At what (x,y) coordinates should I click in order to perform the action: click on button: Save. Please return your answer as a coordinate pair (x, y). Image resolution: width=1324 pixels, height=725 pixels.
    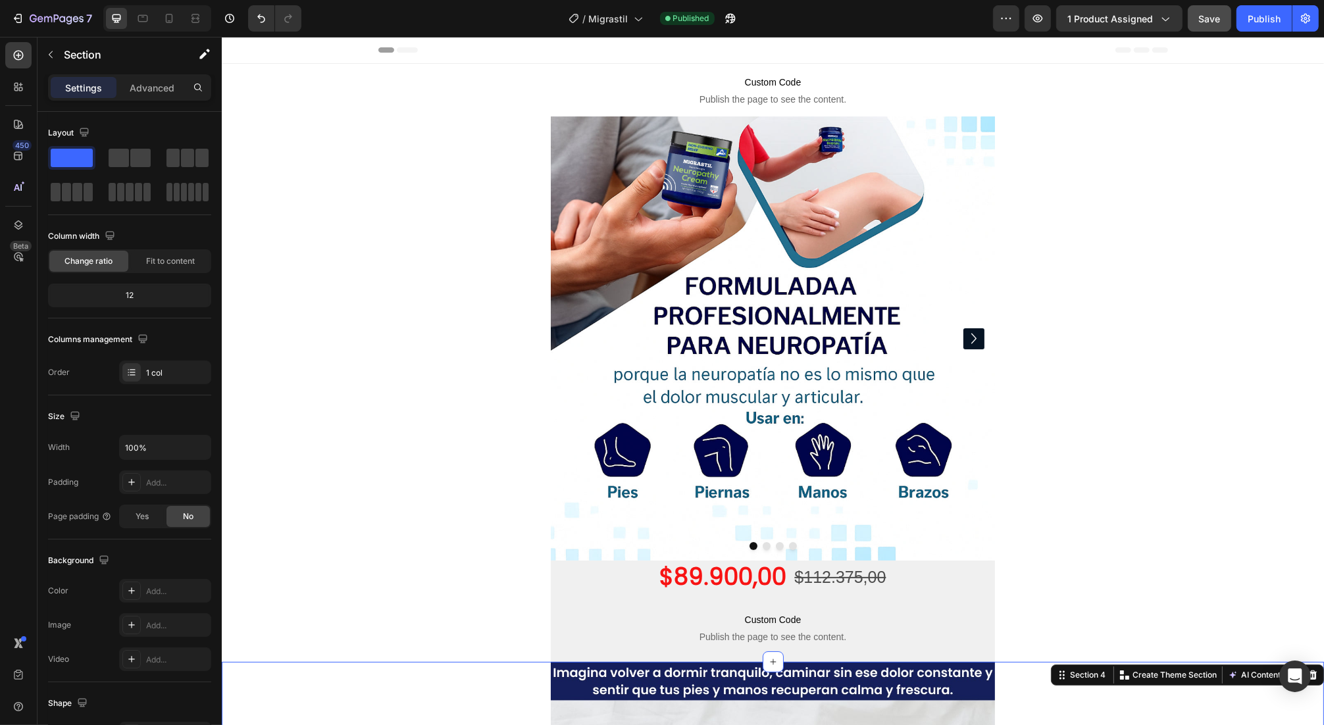
    Looking at the image, I should click on (1209, 18).